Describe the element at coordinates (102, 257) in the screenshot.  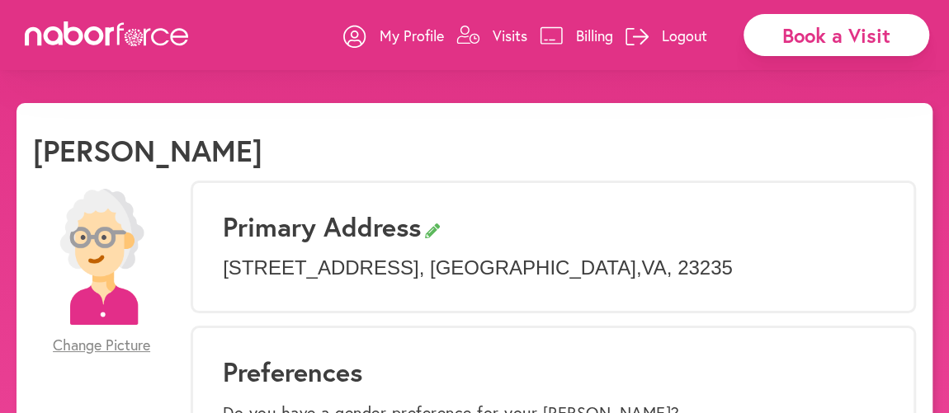
I see `img: efc20bcf08b0dac87679abea64c1faab.png` at that location.